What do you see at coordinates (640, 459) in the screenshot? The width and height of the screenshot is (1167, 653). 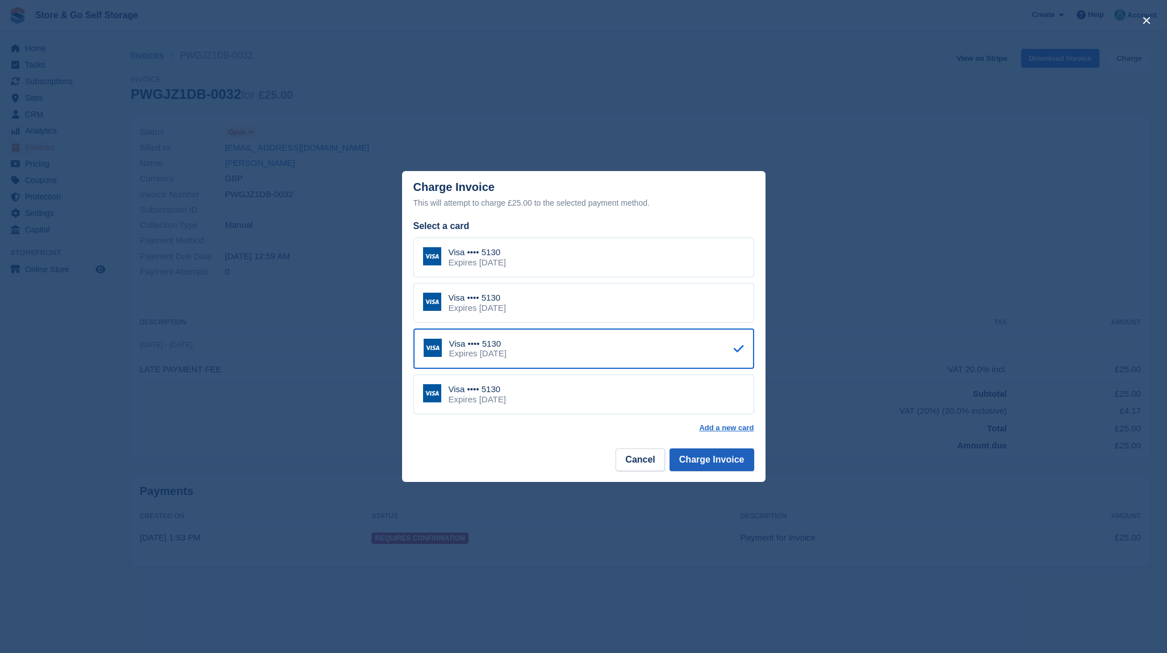 I see `button: Cancel` at bounding box center [640, 459].